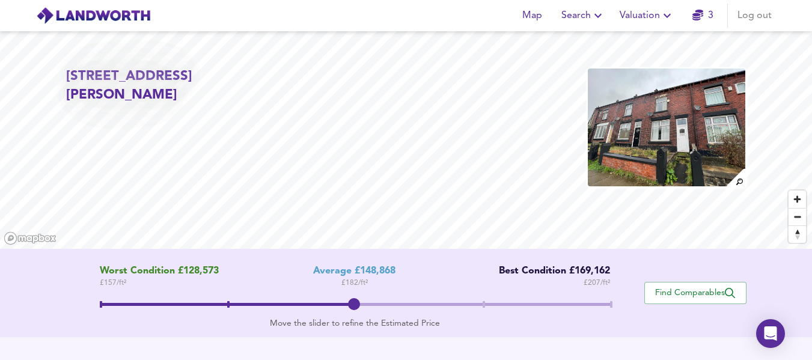 The height and width of the screenshot is (360, 812). Describe the element at coordinates (583, 16) in the screenshot. I see `span: Search` at that location.